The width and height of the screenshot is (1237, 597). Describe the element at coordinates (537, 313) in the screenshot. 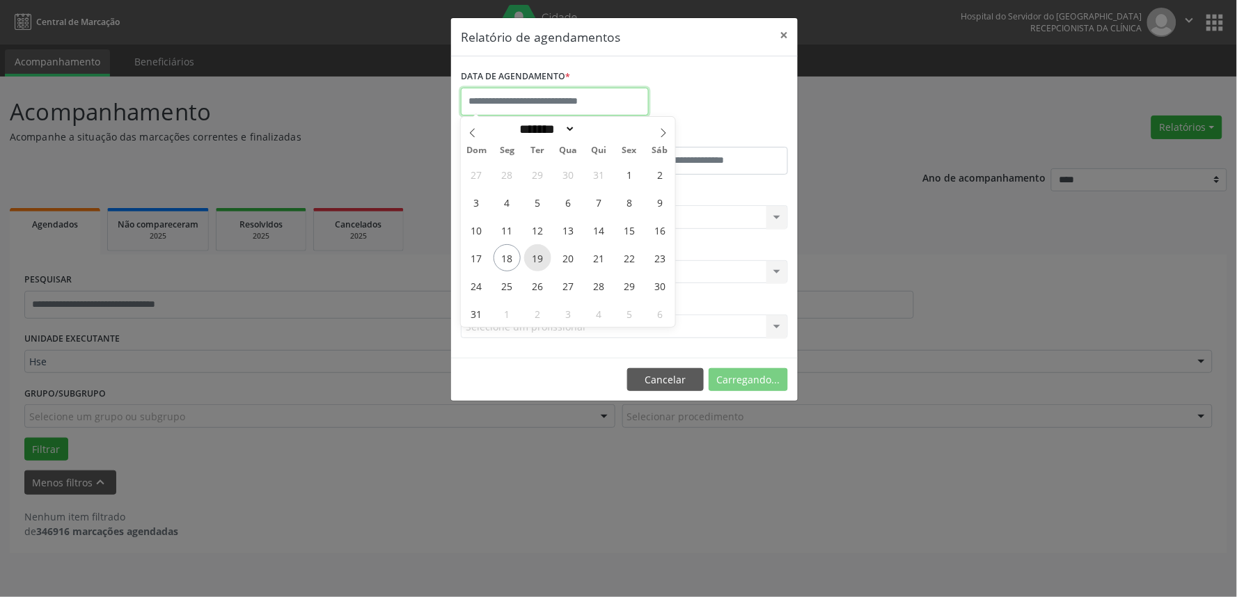

I see `span: Setembro 2, 2025` at that location.